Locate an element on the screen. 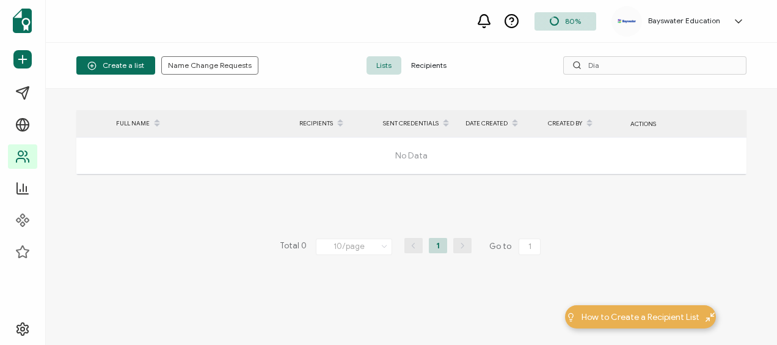 This screenshot has width=777, height=345. span: Name Change Requests is located at coordinates (210, 65).